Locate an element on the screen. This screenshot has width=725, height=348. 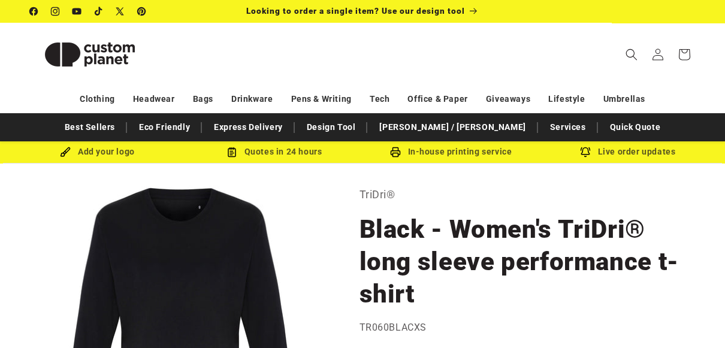
img: In-house printing is located at coordinates (395, 152).